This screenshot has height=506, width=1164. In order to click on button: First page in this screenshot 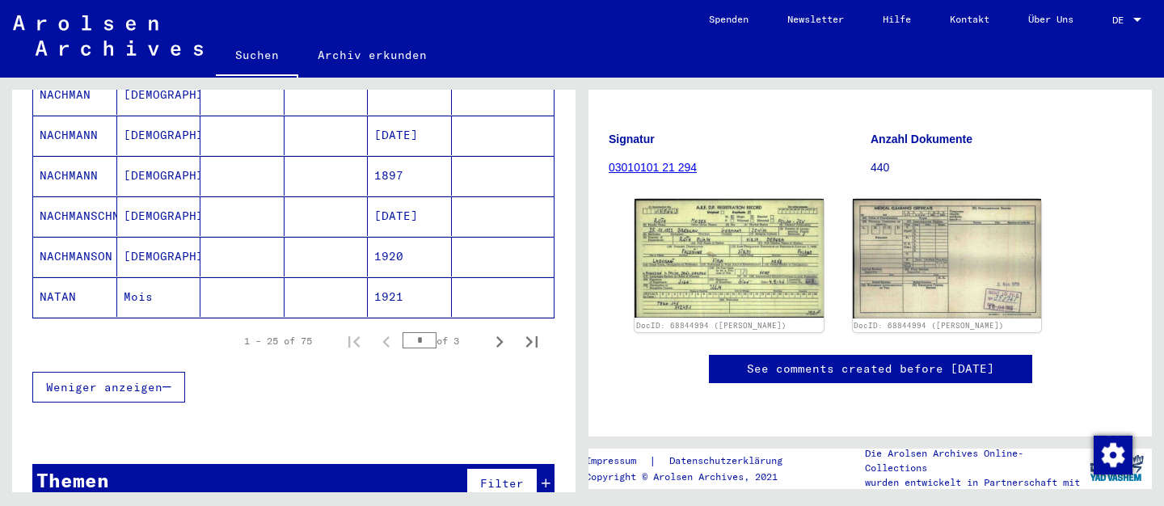, I will do `click(354, 341)`.